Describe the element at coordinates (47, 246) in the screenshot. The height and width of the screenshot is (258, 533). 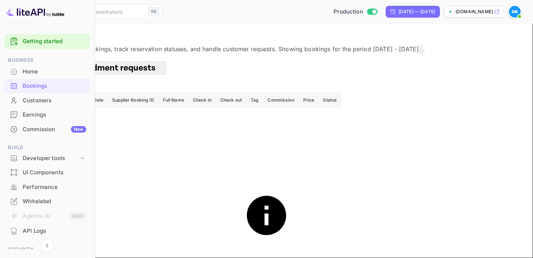
I see `button: Collapse navigation` at that location.